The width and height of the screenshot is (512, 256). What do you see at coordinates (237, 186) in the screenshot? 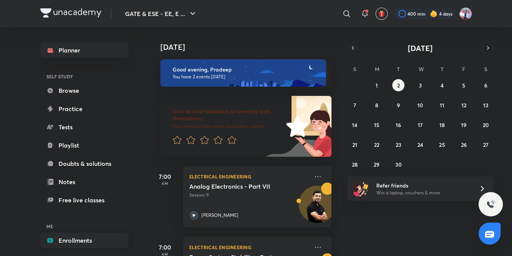
I see `h5: Analog Electronics - Part VII` at bounding box center [237, 186].